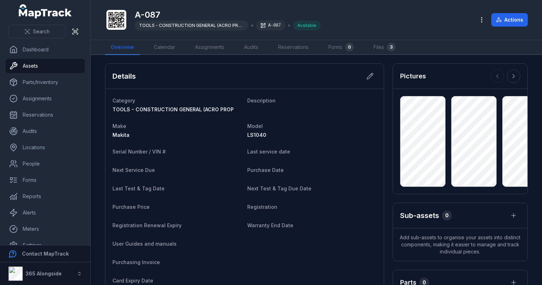 Image resolution: width=542 pixels, height=285 pixels. I want to click on span: Description, so click(262, 100).